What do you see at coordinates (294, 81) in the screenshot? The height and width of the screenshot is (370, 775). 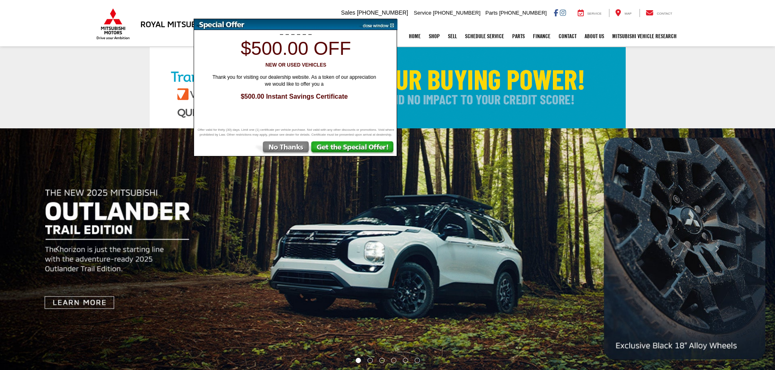 I see `span: Thank you for visiting our dealership website. As a token of our appreciation we would like to of...` at bounding box center [294, 81].